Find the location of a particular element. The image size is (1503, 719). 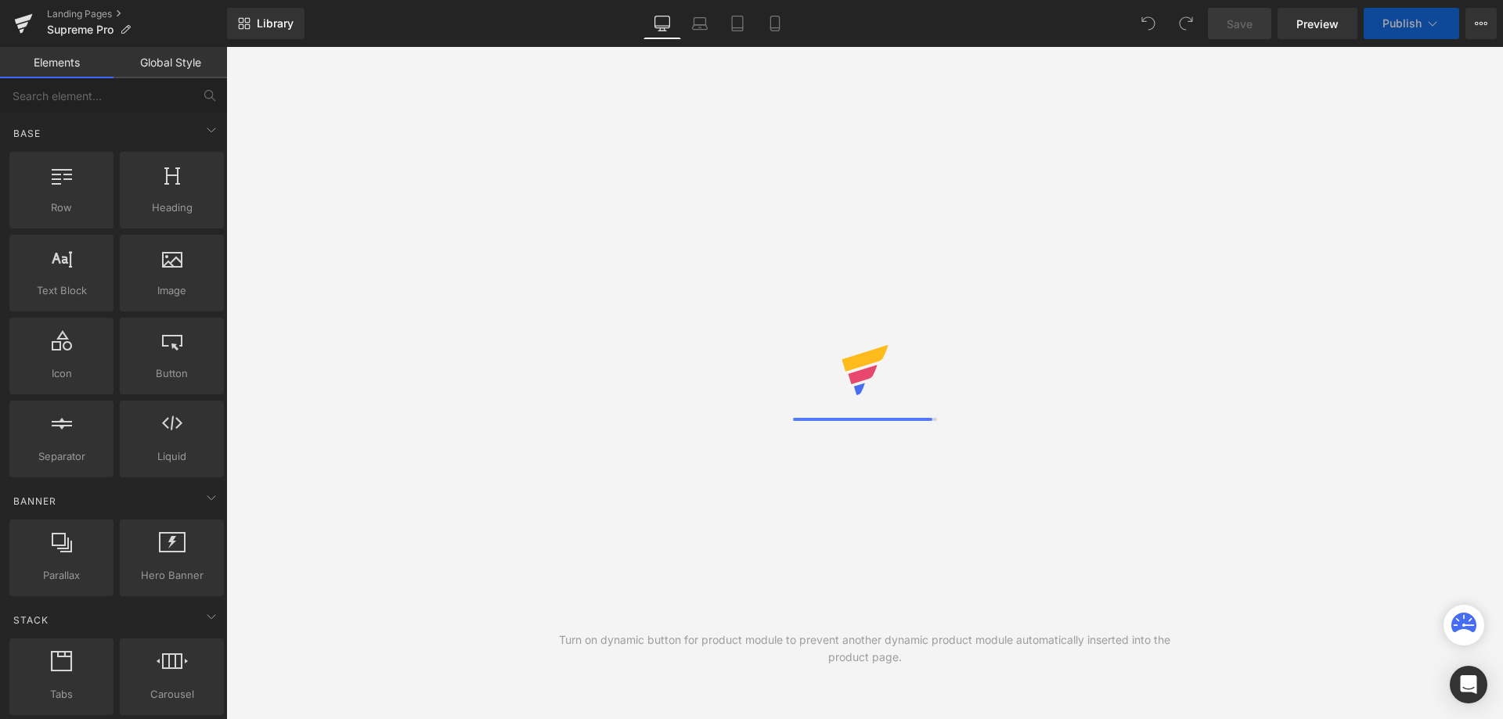

span: Save is located at coordinates (1239, 23).